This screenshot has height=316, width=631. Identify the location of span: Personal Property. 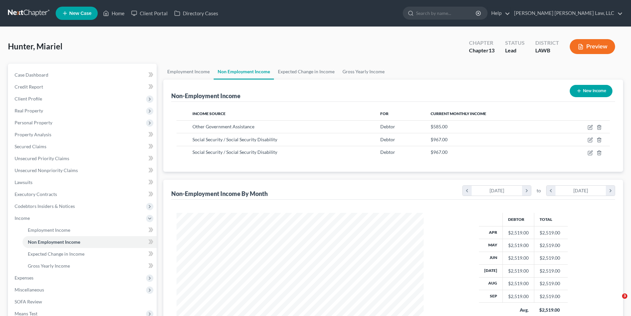
(33, 122).